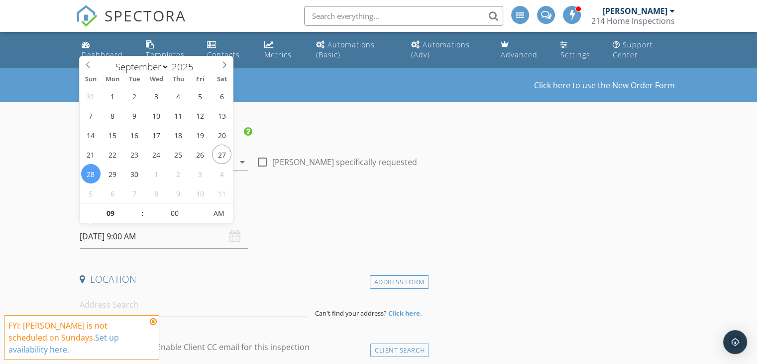 This screenshot has width=757, height=364. I want to click on input: Search everything..., so click(404, 16).